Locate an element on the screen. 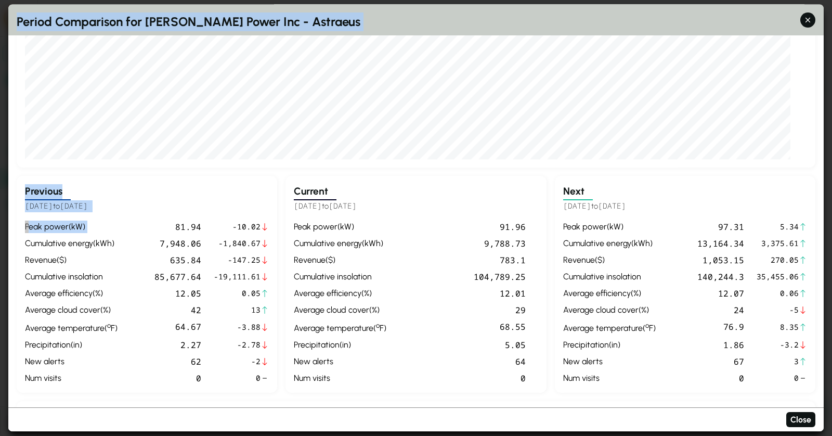  span: -19,111.61 is located at coordinates (237, 277).